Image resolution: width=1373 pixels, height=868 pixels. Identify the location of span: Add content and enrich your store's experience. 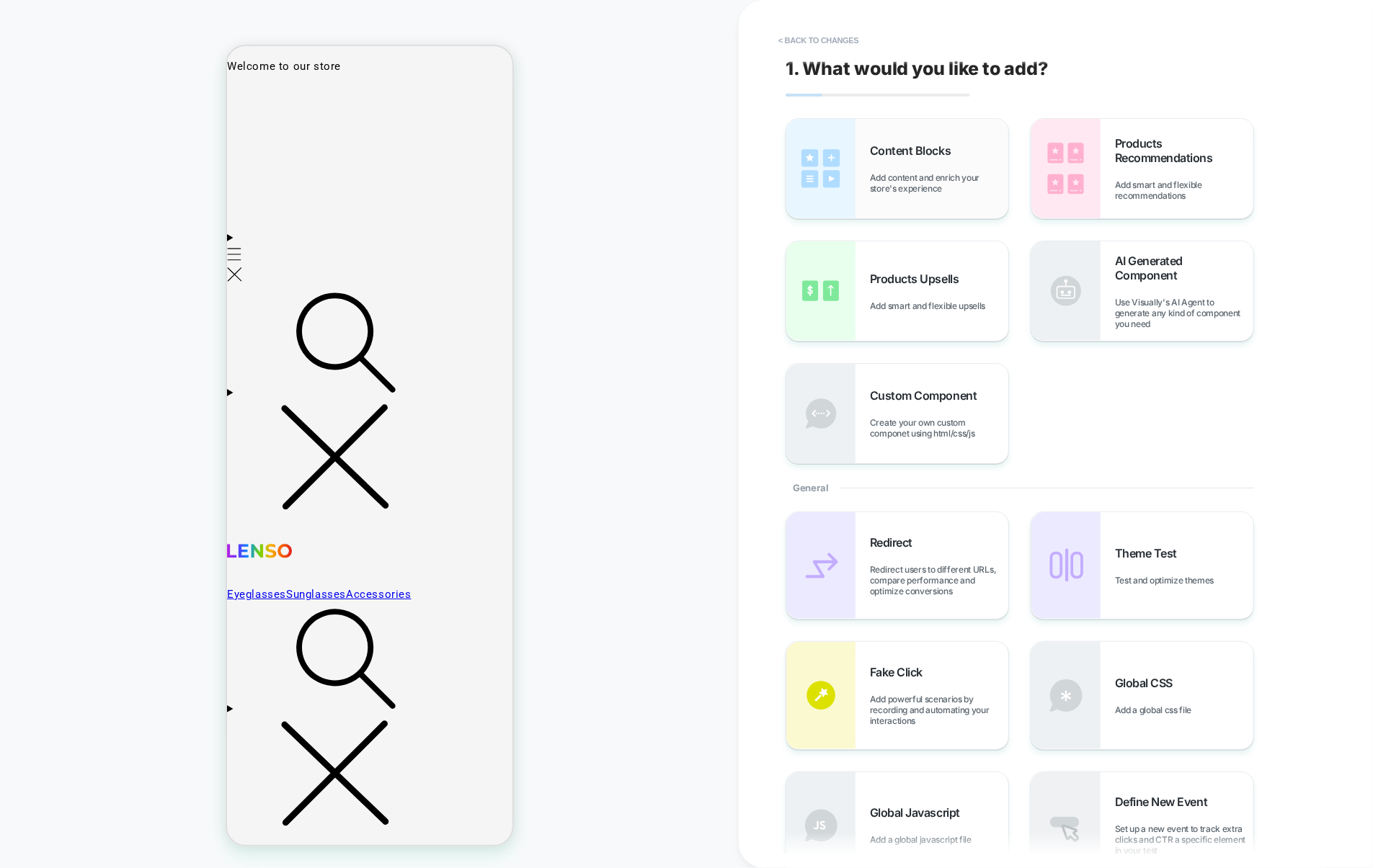
(939, 183).